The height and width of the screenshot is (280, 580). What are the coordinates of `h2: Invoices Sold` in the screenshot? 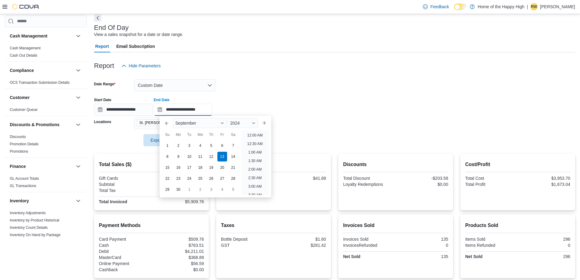 It's located at (396, 225).